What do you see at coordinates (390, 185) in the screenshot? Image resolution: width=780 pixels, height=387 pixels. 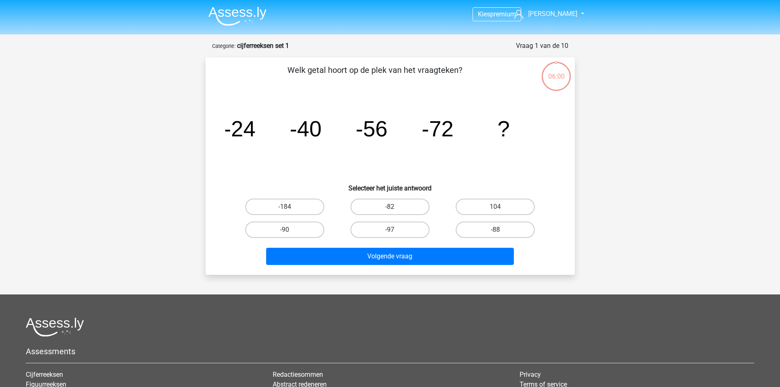 I see `h6: Selecteer het juiste antwoord` at bounding box center [390, 185].